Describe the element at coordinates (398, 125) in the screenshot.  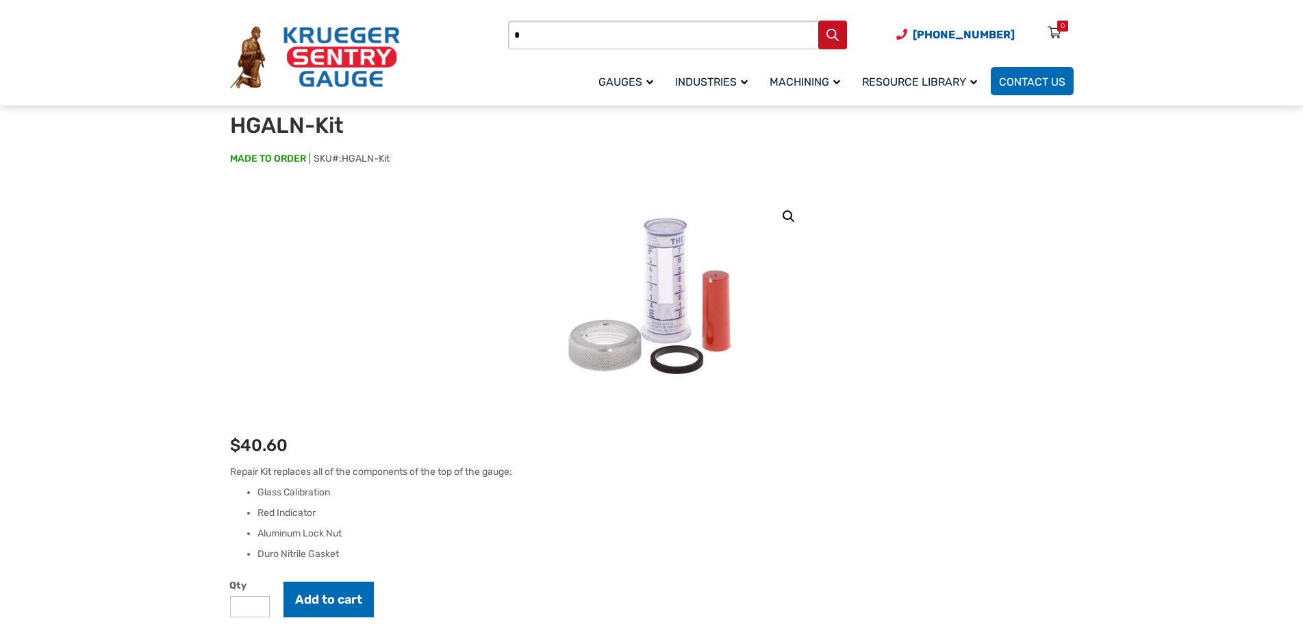
I see `h1: HGALN-Kit` at that location.